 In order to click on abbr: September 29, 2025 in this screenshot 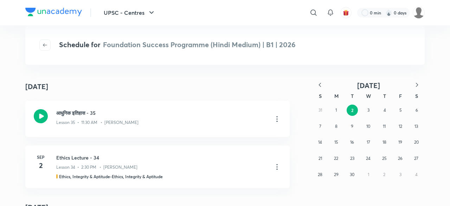, I will do `click(336, 174)`.